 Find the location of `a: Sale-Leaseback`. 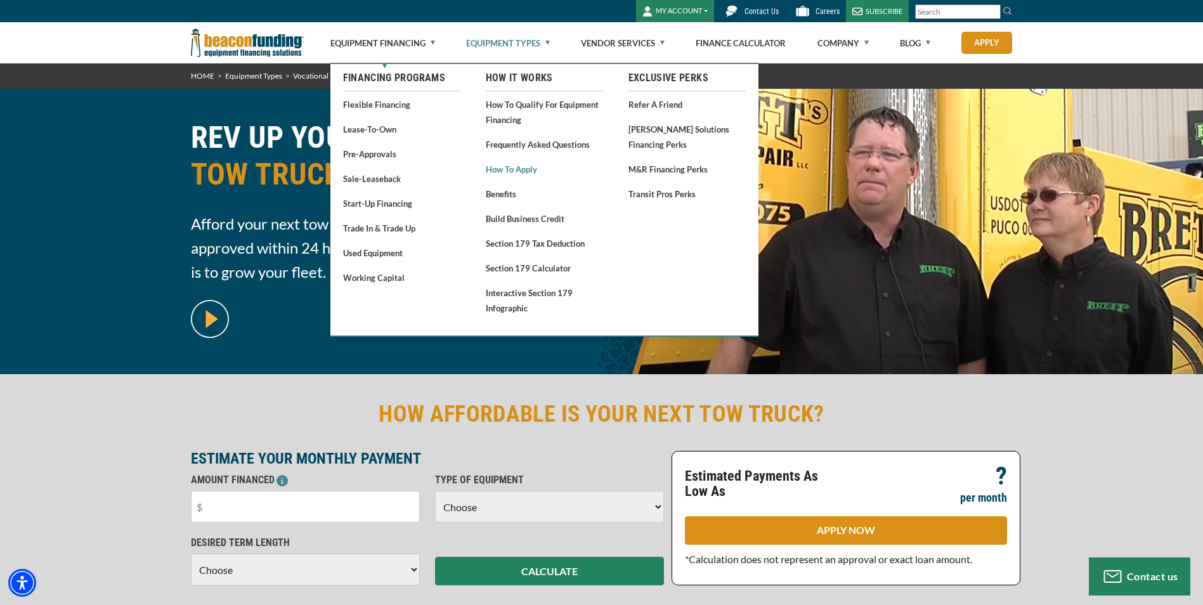

a: Sale-Leaseback is located at coordinates (401, 178).